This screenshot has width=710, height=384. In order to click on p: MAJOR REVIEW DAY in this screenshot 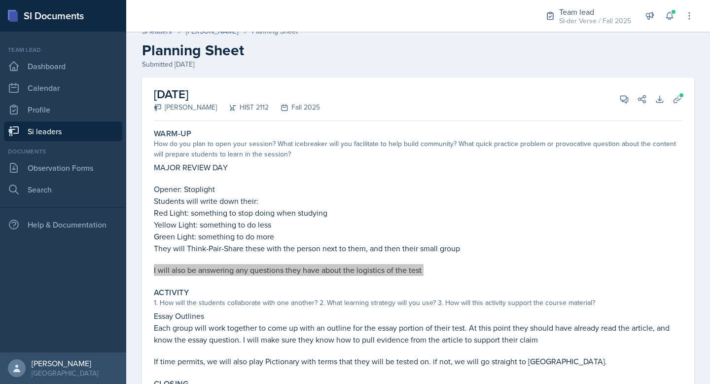, I will do `click(418, 167)`.